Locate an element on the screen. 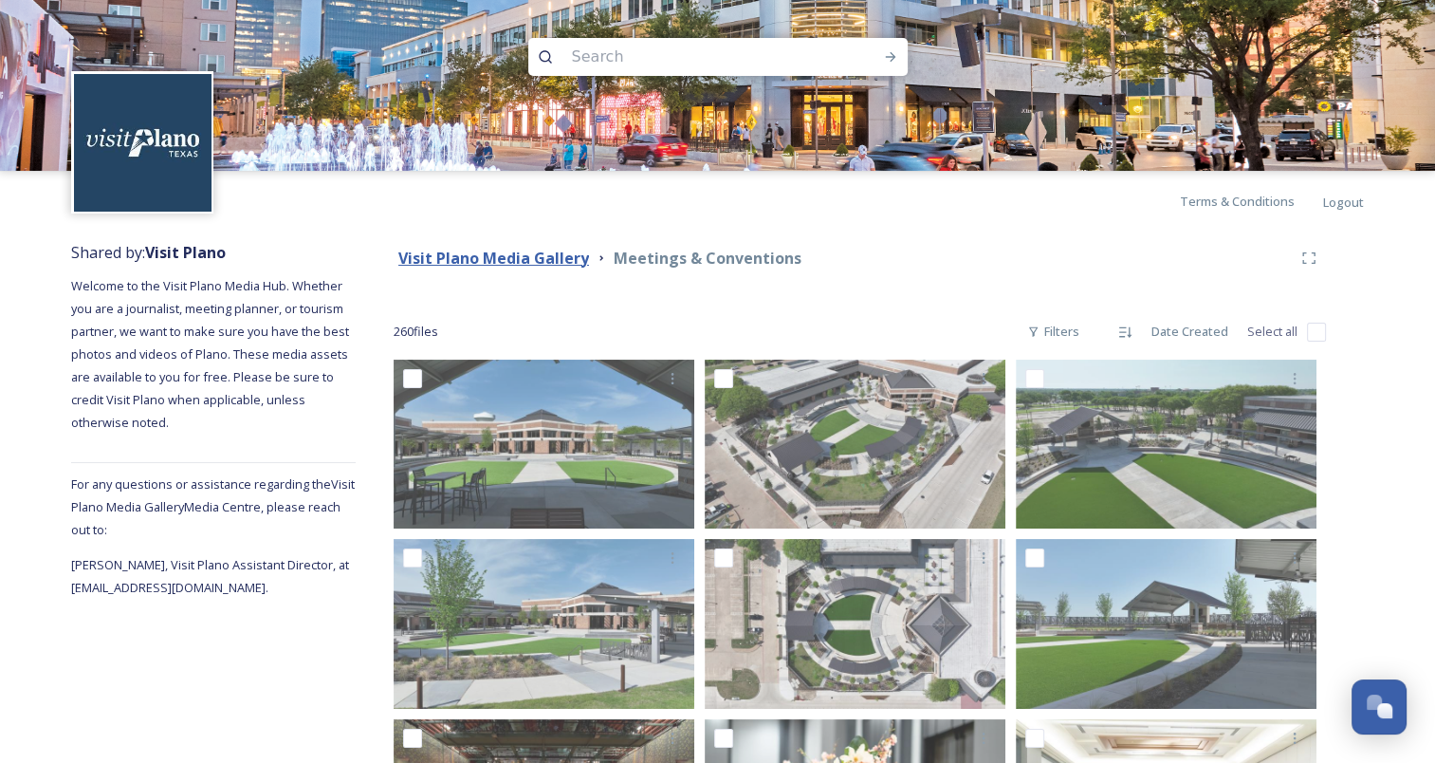 The image size is (1435, 763). img: Plano Event Center - Renovated Courtyard 2025 (2).jpg is located at coordinates (855, 444).